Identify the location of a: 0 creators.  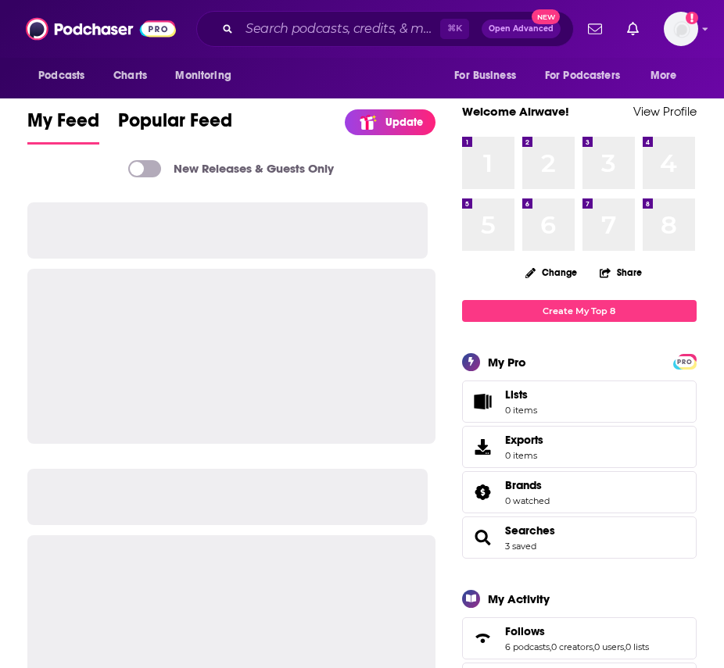
(572, 647).